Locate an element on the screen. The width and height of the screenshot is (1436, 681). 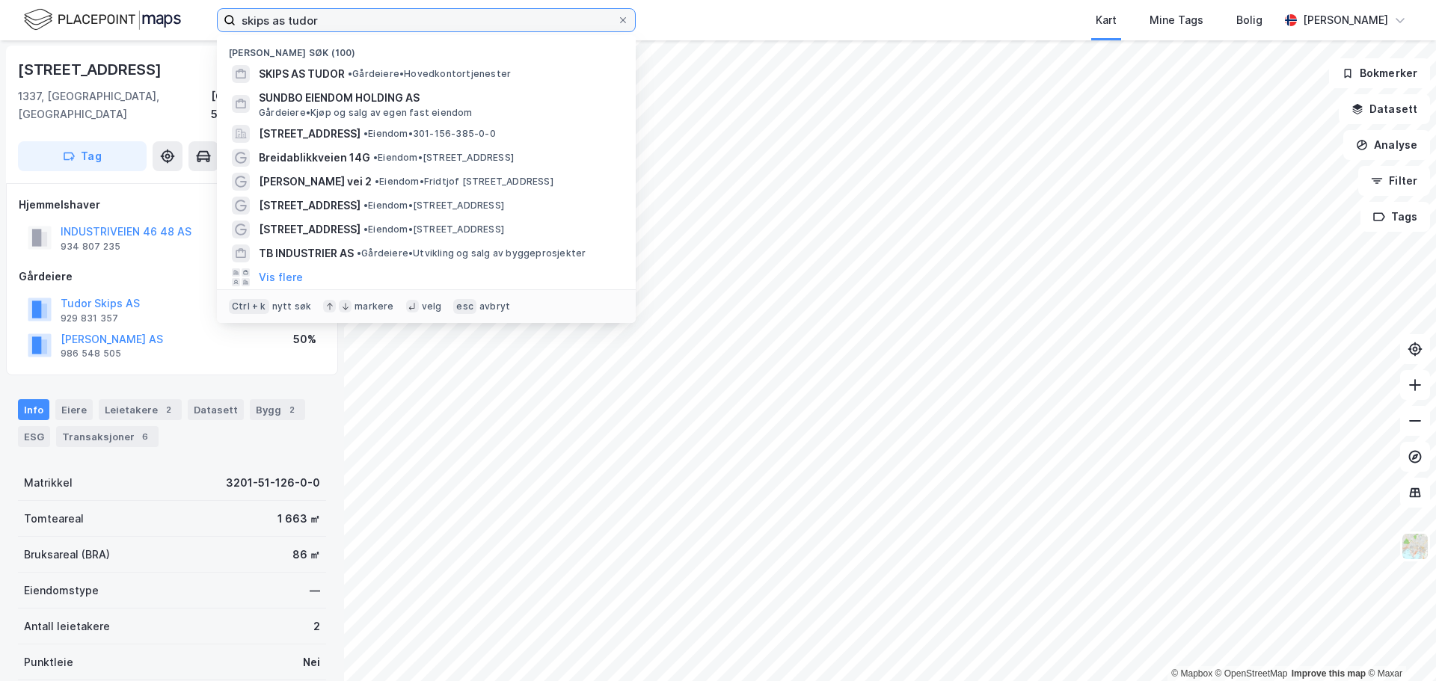
div: 50% is located at coordinates (304, 340).